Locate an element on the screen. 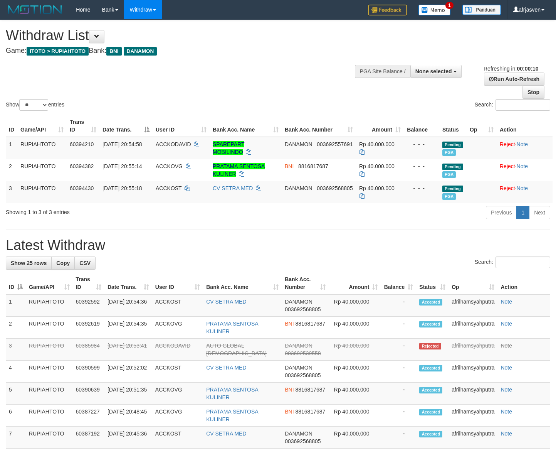  a: Run Auto-Refresh is located at coordinates (514, 79).